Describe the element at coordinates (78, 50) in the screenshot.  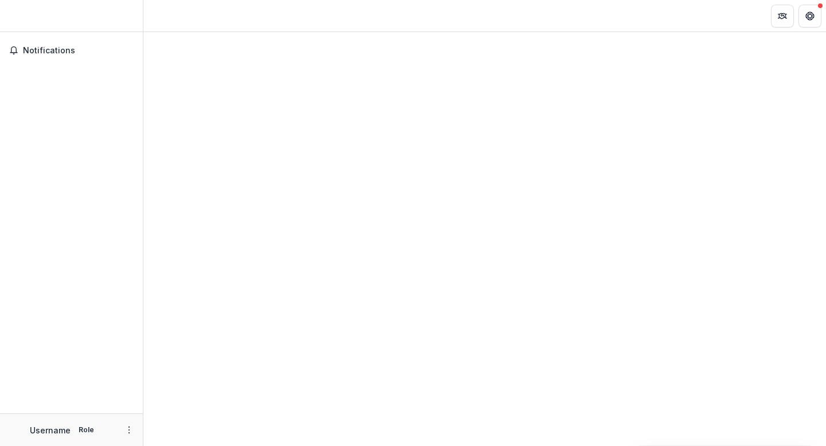
I see `span: Notifications` at that location.